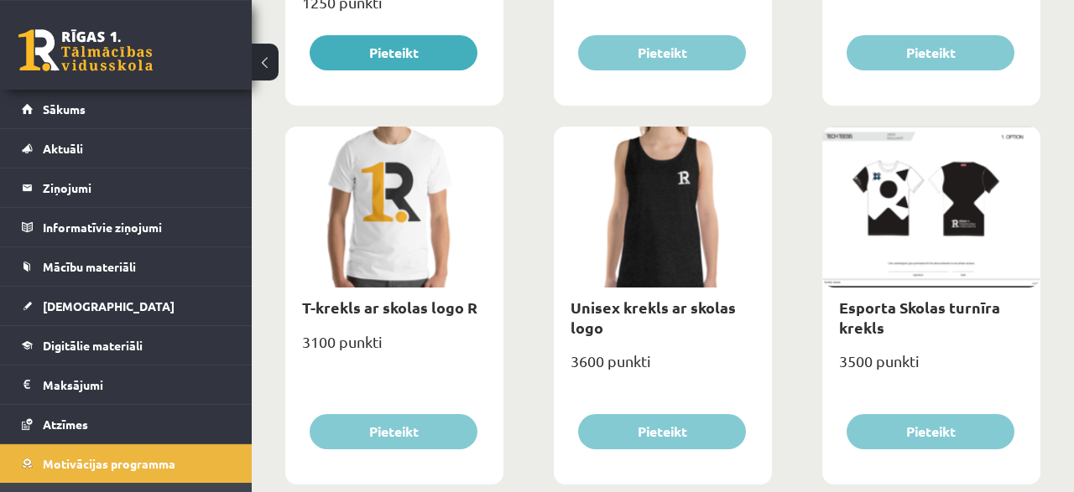 Image resolution: width=1074 pixels, height=492 pixels. What do you see at coordinates (126, 109) in the screenshot?
I see `a: Sākums` at bounding box center [126, 109].